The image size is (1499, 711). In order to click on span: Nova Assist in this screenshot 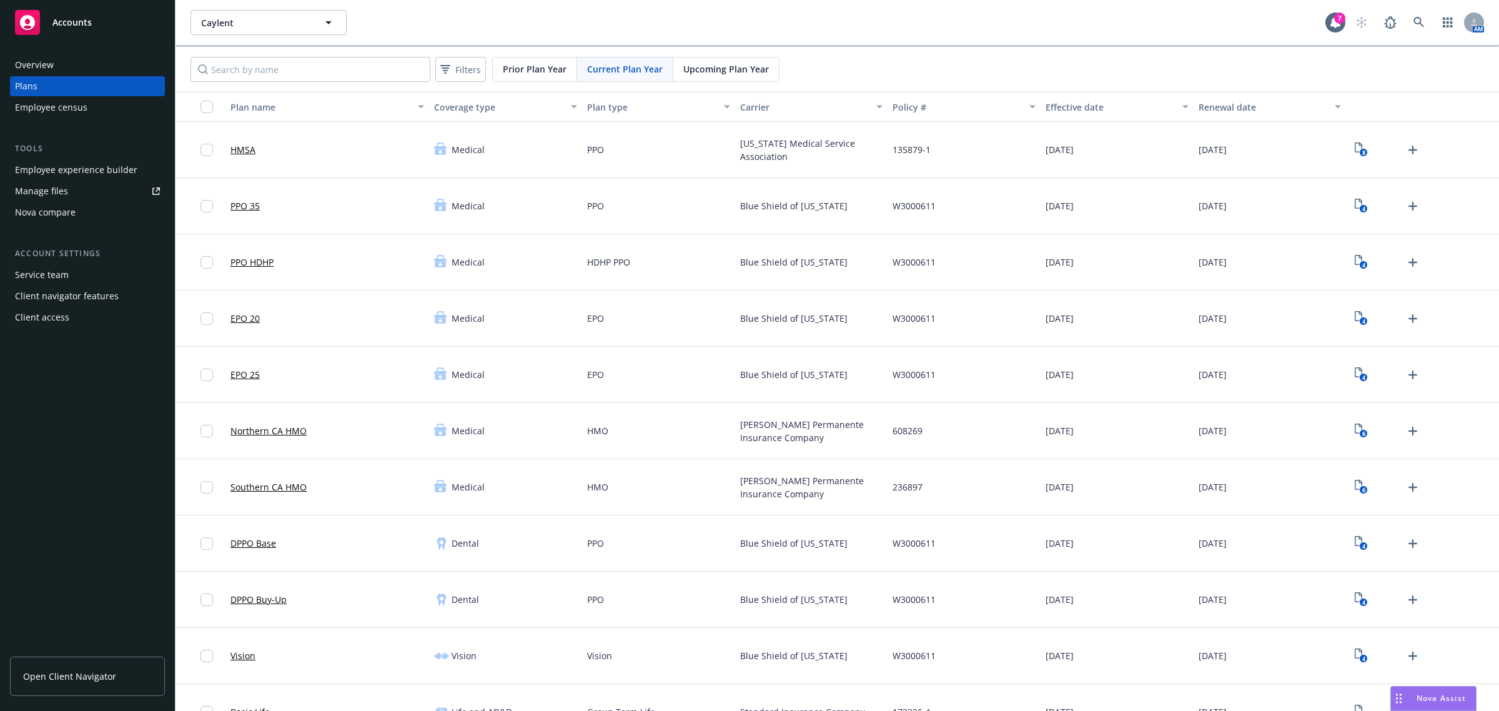, I will do `click(1441, 698)`.